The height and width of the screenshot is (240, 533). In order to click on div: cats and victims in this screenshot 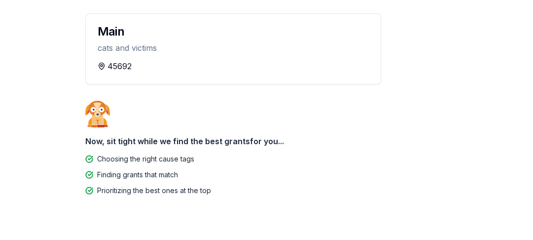, I will do `click(233, 48)`.